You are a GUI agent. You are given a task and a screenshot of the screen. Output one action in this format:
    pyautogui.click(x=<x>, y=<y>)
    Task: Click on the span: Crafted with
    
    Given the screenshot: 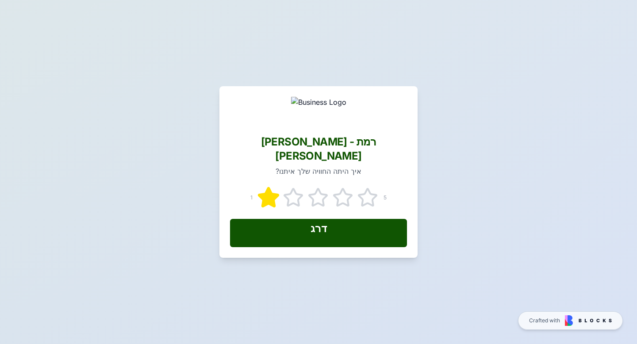 What is the action you would take?
    pyautogui.click(x=544, y=321)
    